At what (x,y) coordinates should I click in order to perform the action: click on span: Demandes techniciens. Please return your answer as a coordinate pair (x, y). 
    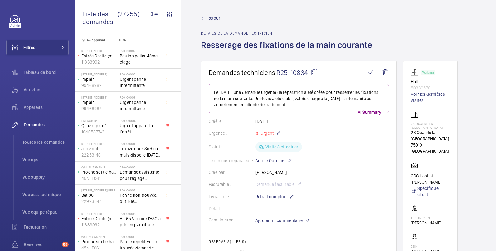
    Looking at the image, I should click on (242, 72).